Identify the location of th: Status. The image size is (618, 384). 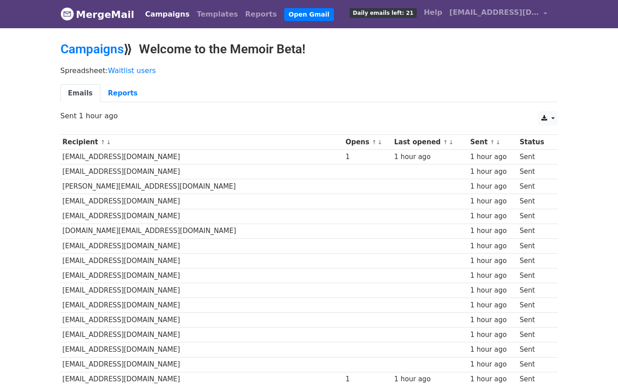
(535, 142).